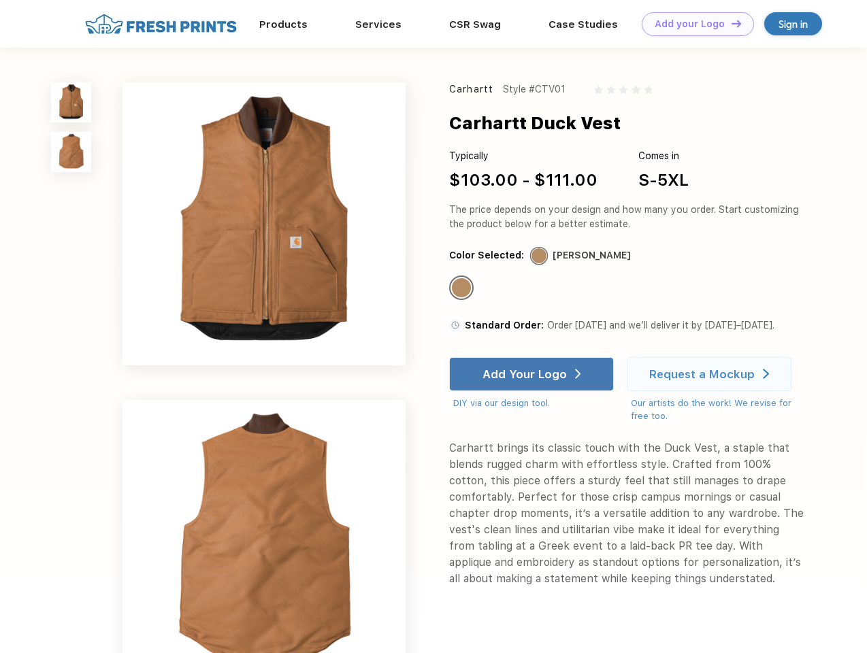  I want to click on a: Products, so click(283, 25).